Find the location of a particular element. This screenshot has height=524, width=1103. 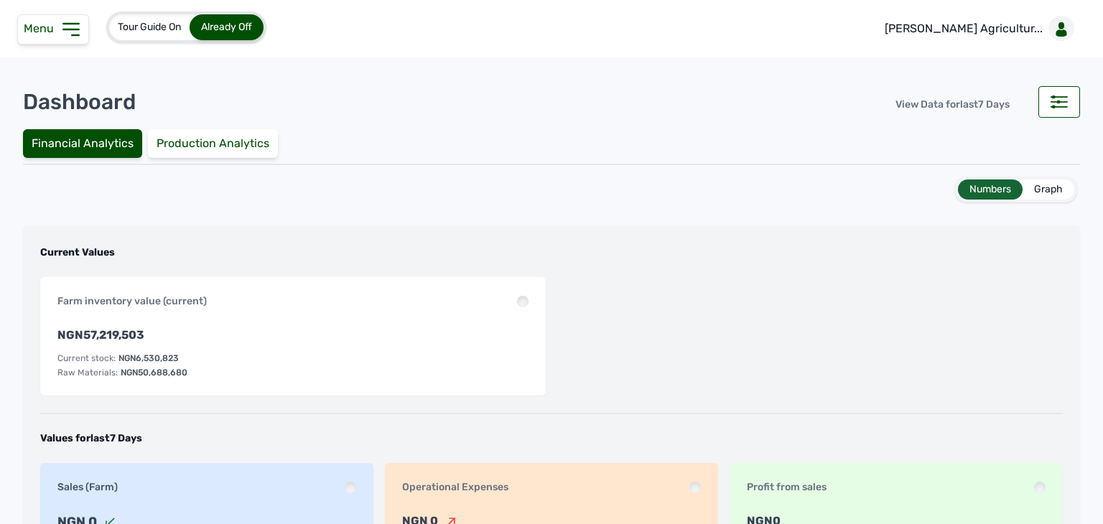

div: Numbers is located at coordinates (990, 190).